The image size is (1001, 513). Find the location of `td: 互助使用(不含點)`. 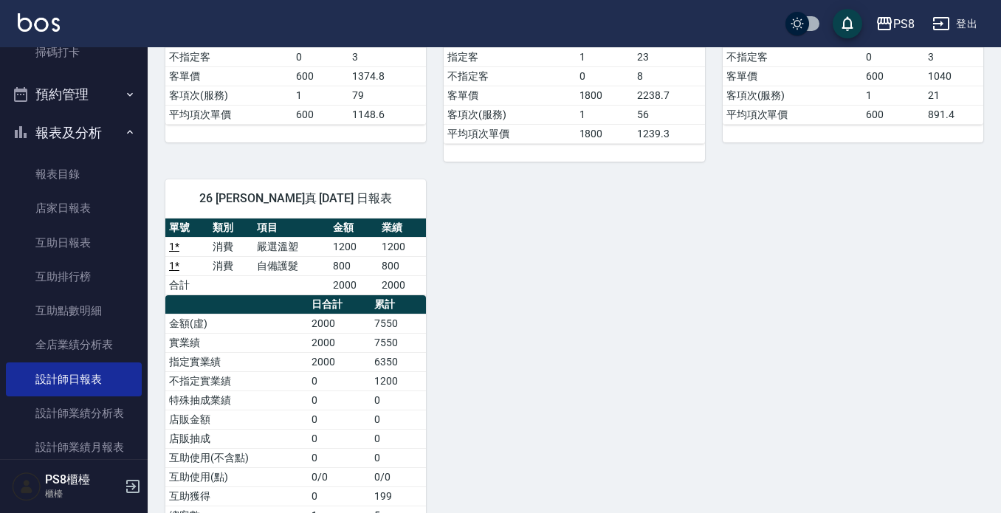

td: 互助使用(不含點) is located at coordinates (236, 457).